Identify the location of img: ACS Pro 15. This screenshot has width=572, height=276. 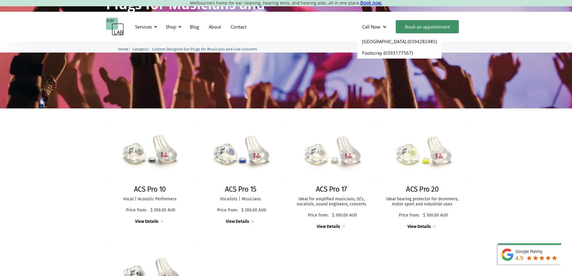
(241, 153).